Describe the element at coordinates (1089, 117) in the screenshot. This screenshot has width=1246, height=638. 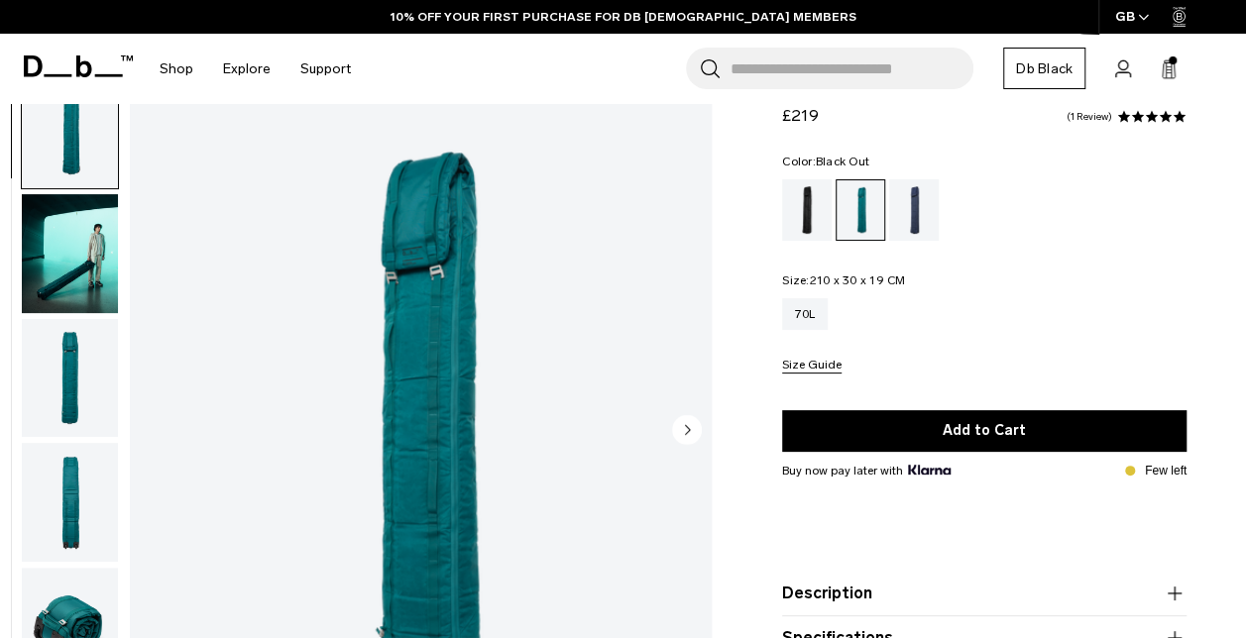
I see `a: 1 reviews` at that location.